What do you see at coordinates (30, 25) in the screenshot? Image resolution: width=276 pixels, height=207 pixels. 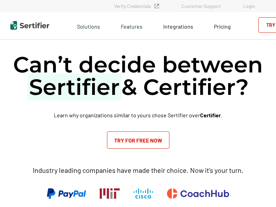 I see `img: Sertifier | Digital Credentialing Platform` at bounding box center [30, 25].